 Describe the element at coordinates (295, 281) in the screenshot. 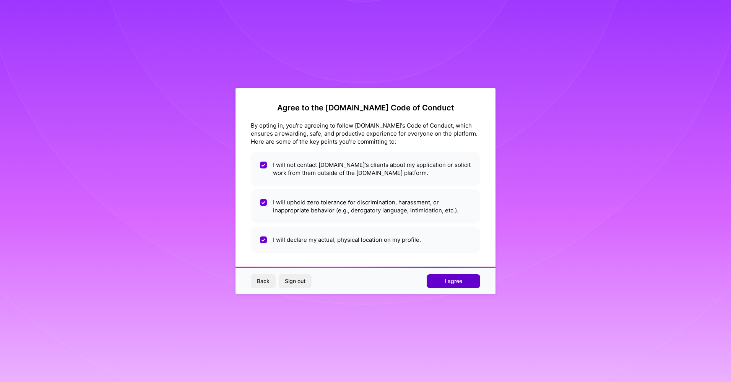

I see `button: Sign out` at that location.